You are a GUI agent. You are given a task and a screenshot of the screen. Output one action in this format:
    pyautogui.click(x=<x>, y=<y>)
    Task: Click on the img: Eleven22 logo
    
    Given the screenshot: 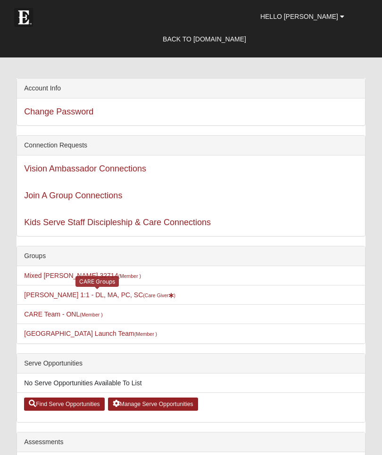 What is the action you would take?
    pyautogui.click(x=24, y=17)
    